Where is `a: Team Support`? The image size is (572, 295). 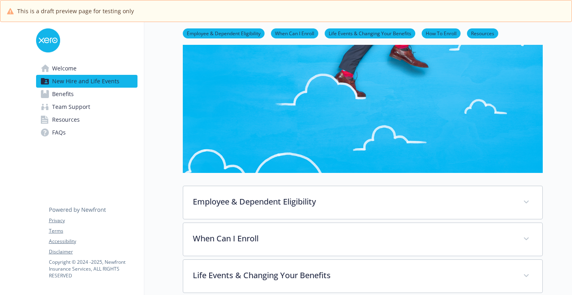 a: Team Support is located at coordinates (87, 107).